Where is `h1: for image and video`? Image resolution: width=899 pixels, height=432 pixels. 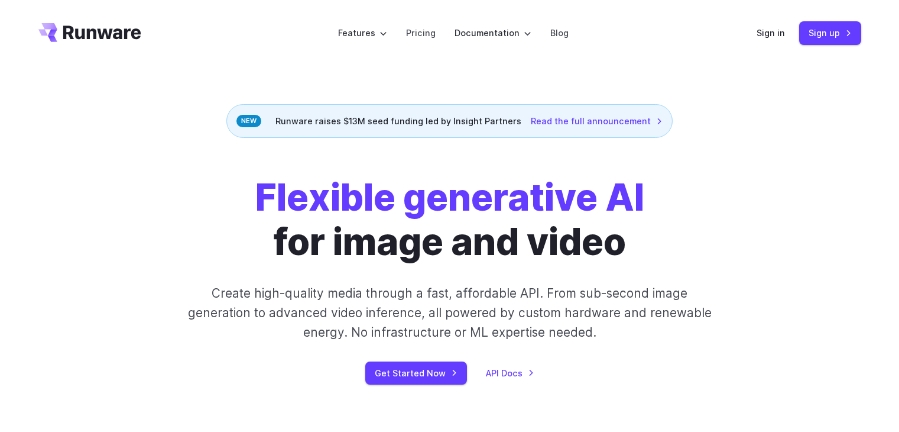
h1: for image and video is located at coordinates (450, 220).